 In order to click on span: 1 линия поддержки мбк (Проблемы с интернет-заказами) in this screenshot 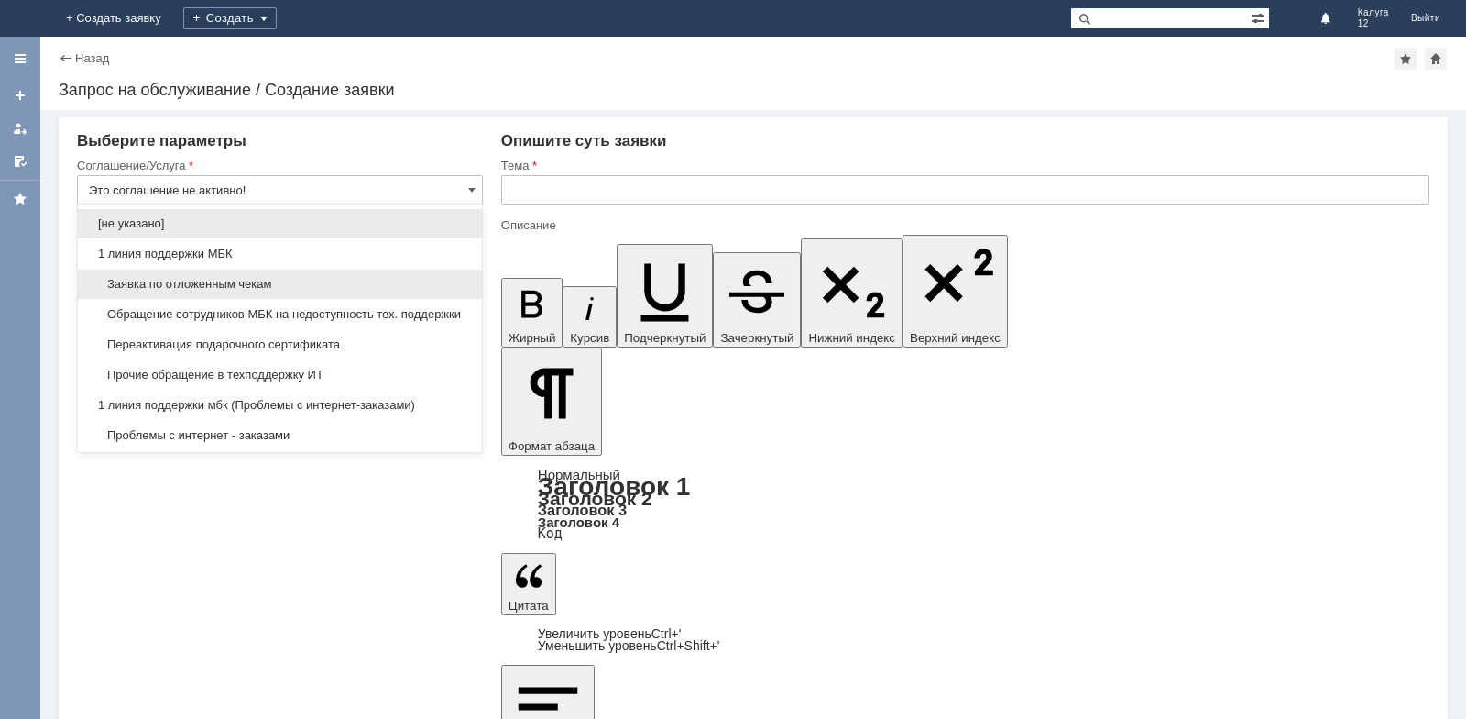, I will do `click(280, 405)`.